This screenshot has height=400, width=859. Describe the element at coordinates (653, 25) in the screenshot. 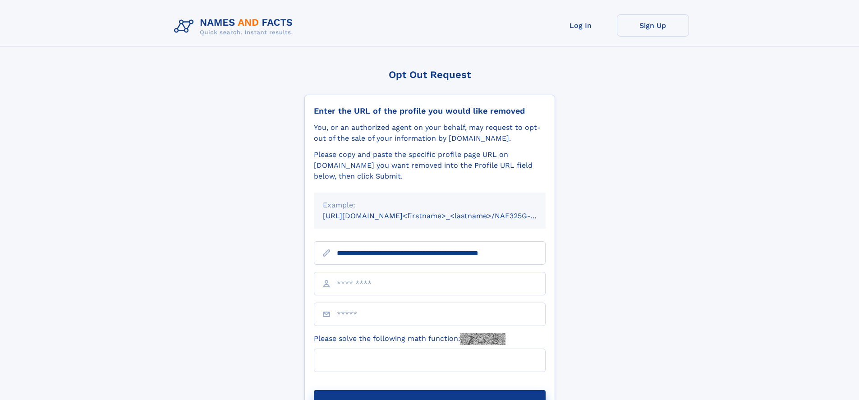

I see `a: Sign Up` at that location.